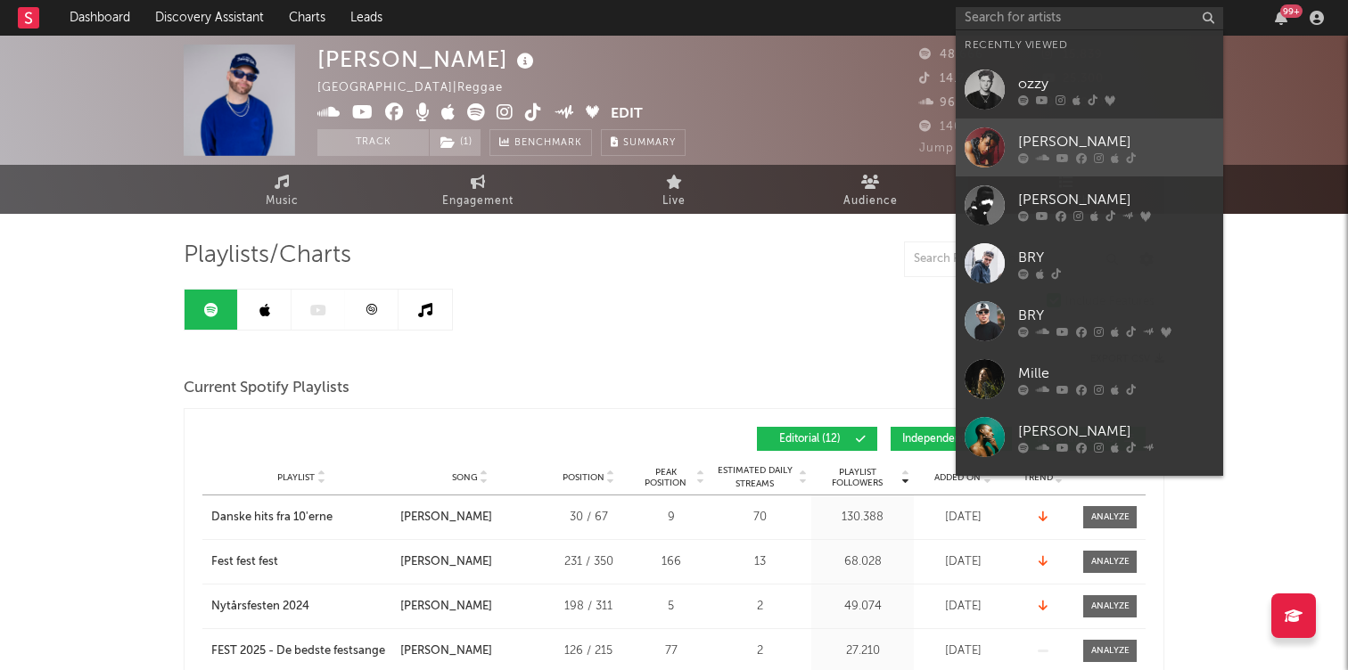  Describe the element at coordinates (548, 143) in the screenshot. I see `span: Benchmark` at that location.